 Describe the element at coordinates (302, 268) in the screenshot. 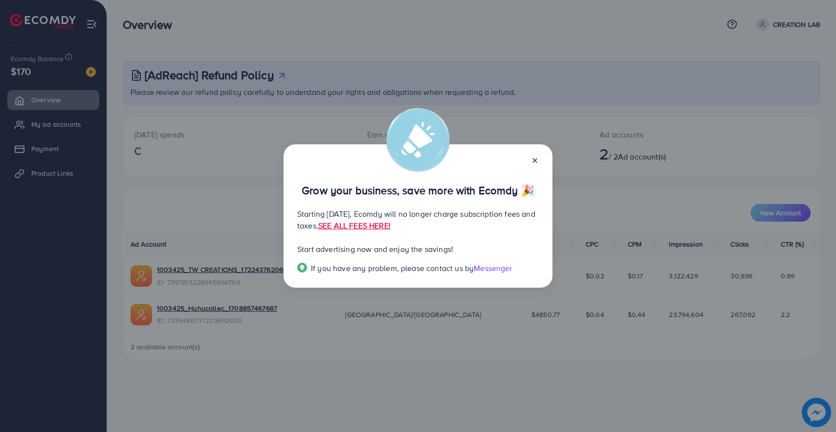

I see `img: Popup guide` at that location.